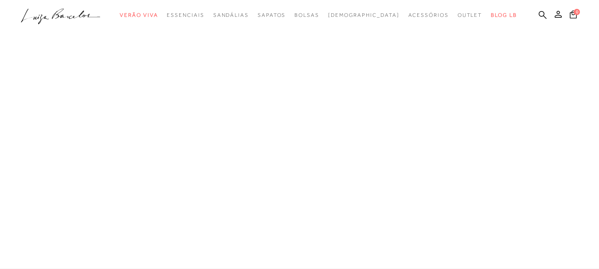 The width and height of the screenshot is (599, 269). What do you see at coordinates (271, 15) in the screenshot?
I see `span: Sapatos` at bounding box center [271, 15].